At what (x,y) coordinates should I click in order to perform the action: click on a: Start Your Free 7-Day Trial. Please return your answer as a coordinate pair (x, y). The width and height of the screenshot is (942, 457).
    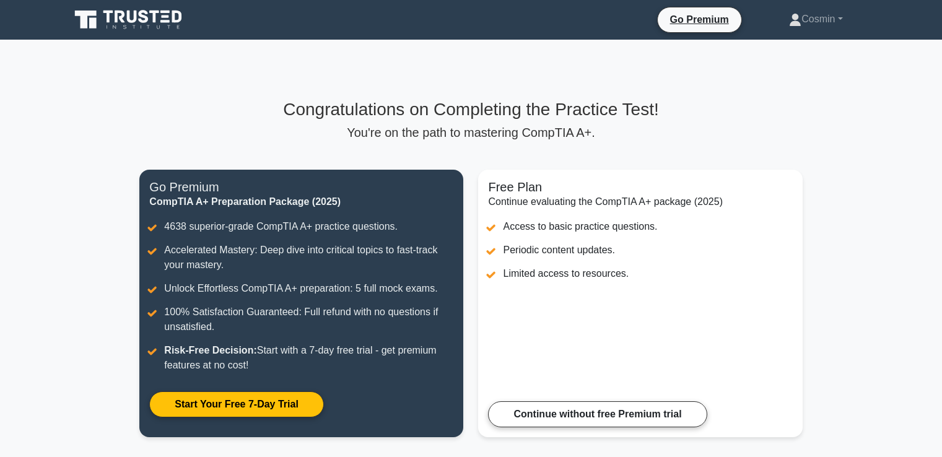
    Looking at the image, I should click on (236, 404).